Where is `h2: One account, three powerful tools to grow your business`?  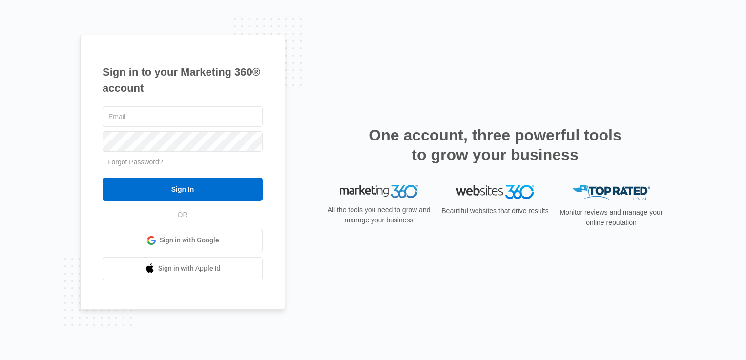 h2: One account, three powerful tools to grow your business is located at coordinates (495, 145).